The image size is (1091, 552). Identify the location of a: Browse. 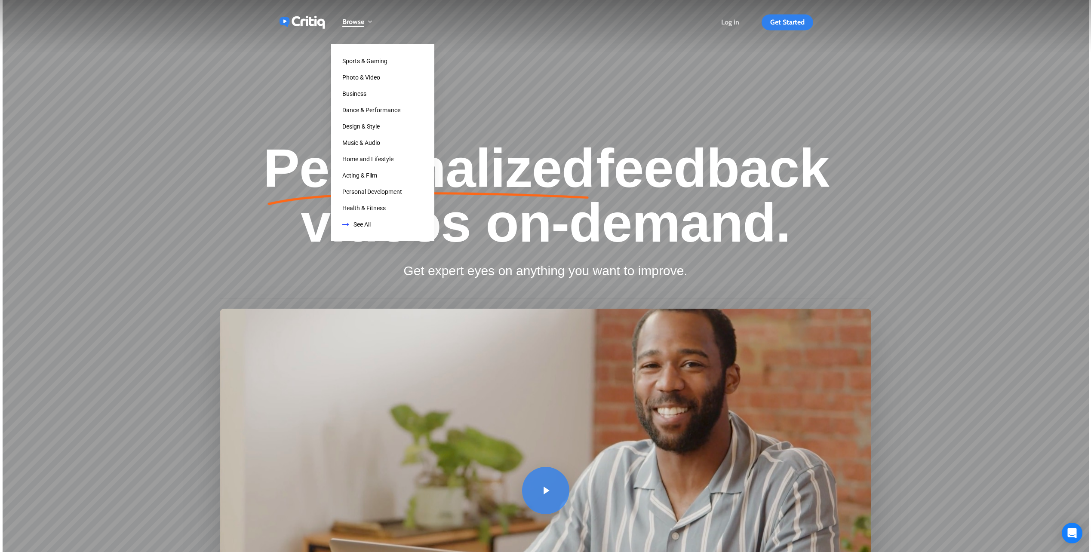
(357, 22).